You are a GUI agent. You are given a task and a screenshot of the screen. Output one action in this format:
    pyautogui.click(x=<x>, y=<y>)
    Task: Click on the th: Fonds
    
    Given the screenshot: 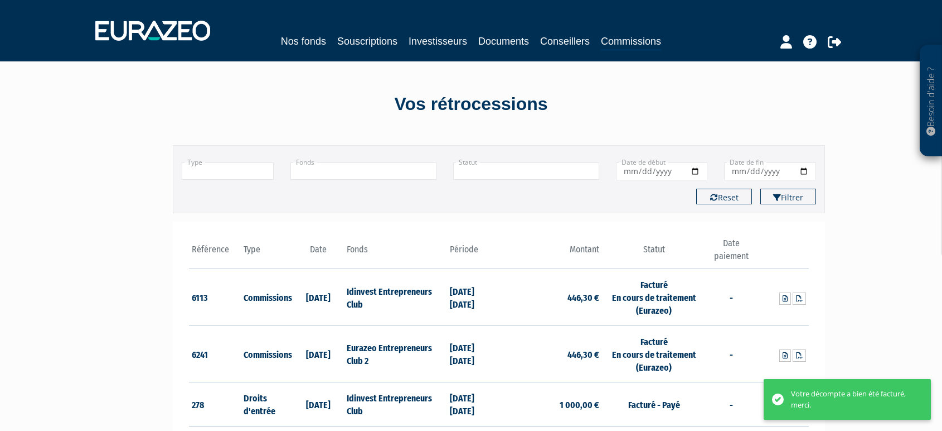 What is the action you would take?
    pyautogui.click(x=395, y=253)
    